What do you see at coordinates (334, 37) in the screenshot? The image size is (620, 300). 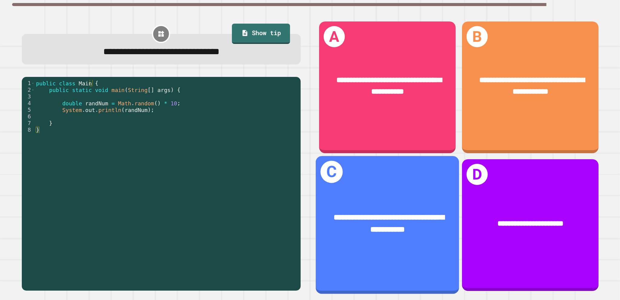 I see `h1: A` at bounding box center [334, 37].